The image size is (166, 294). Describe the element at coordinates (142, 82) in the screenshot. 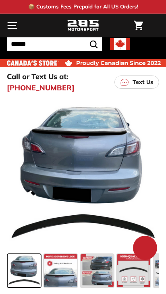

I see `p: Text Us` at that location.